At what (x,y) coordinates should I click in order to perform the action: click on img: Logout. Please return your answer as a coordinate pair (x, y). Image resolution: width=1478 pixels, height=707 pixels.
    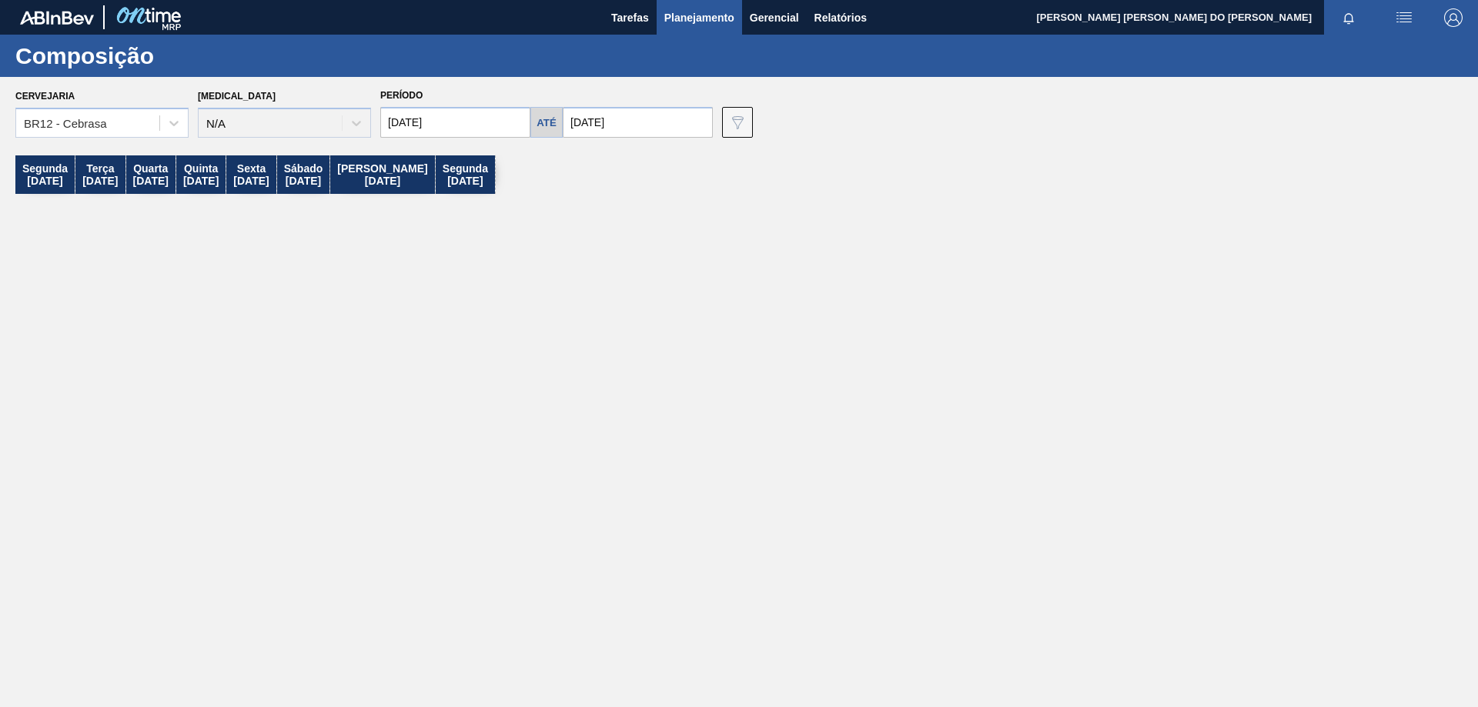
    Looking at the image, I should click on (1453, 18).